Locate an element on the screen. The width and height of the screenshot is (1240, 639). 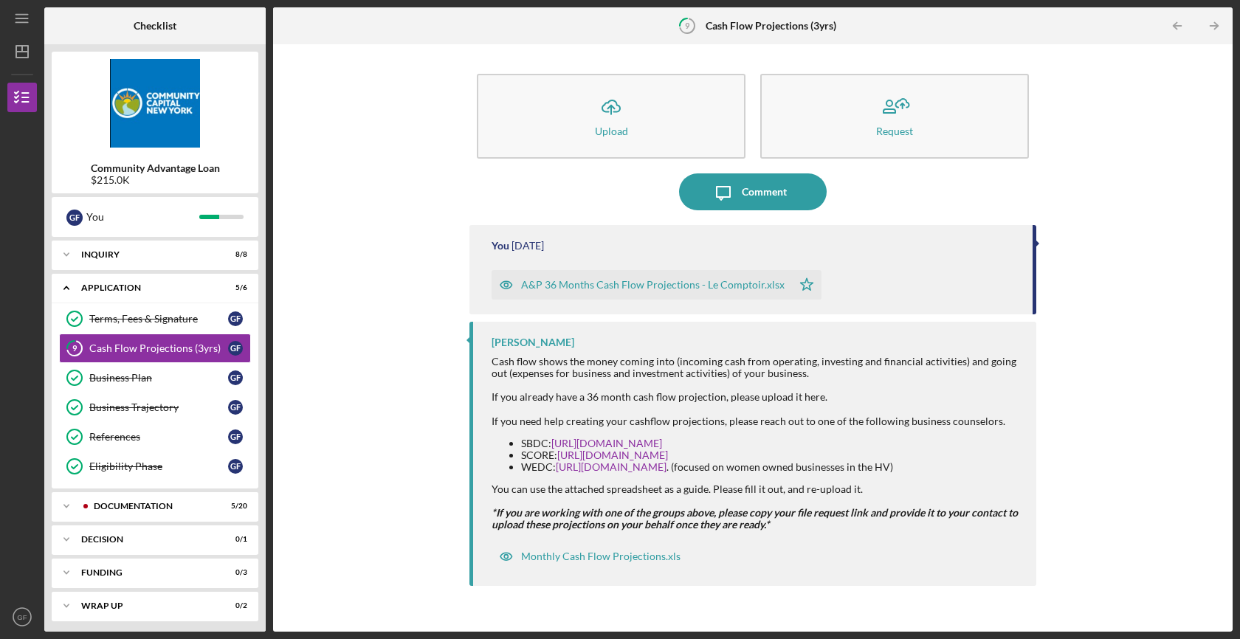
div: Application is located at coordinates (145, 288).